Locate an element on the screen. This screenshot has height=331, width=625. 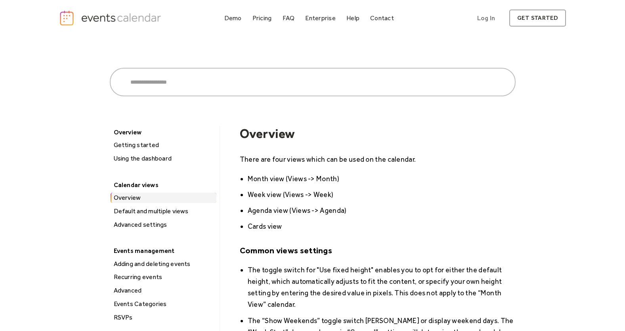
li: Month view (Views -> Month) is located at coordinates (382, 178).